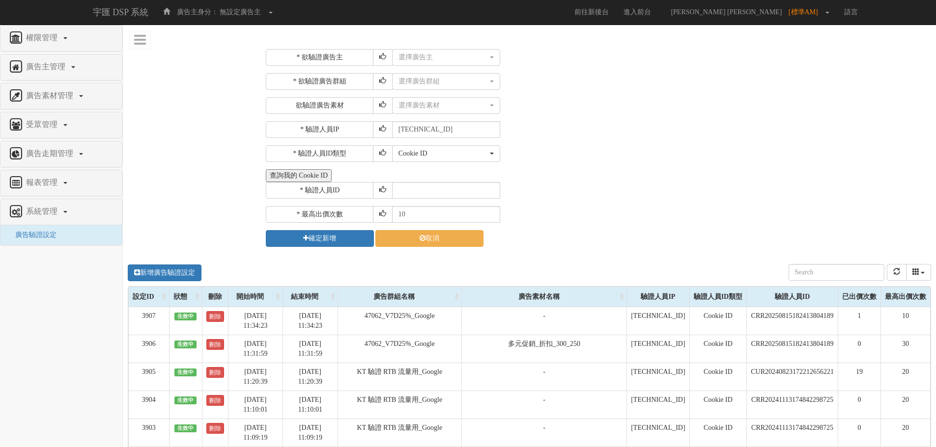  I want to click on td: 30, so click(905, 349).